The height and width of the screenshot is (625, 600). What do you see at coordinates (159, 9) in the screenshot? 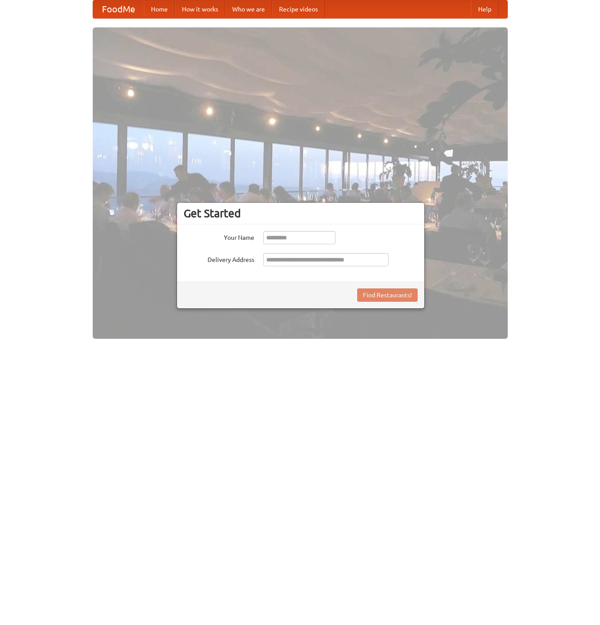
I see `a: Home` at bounding box center [159, 9].